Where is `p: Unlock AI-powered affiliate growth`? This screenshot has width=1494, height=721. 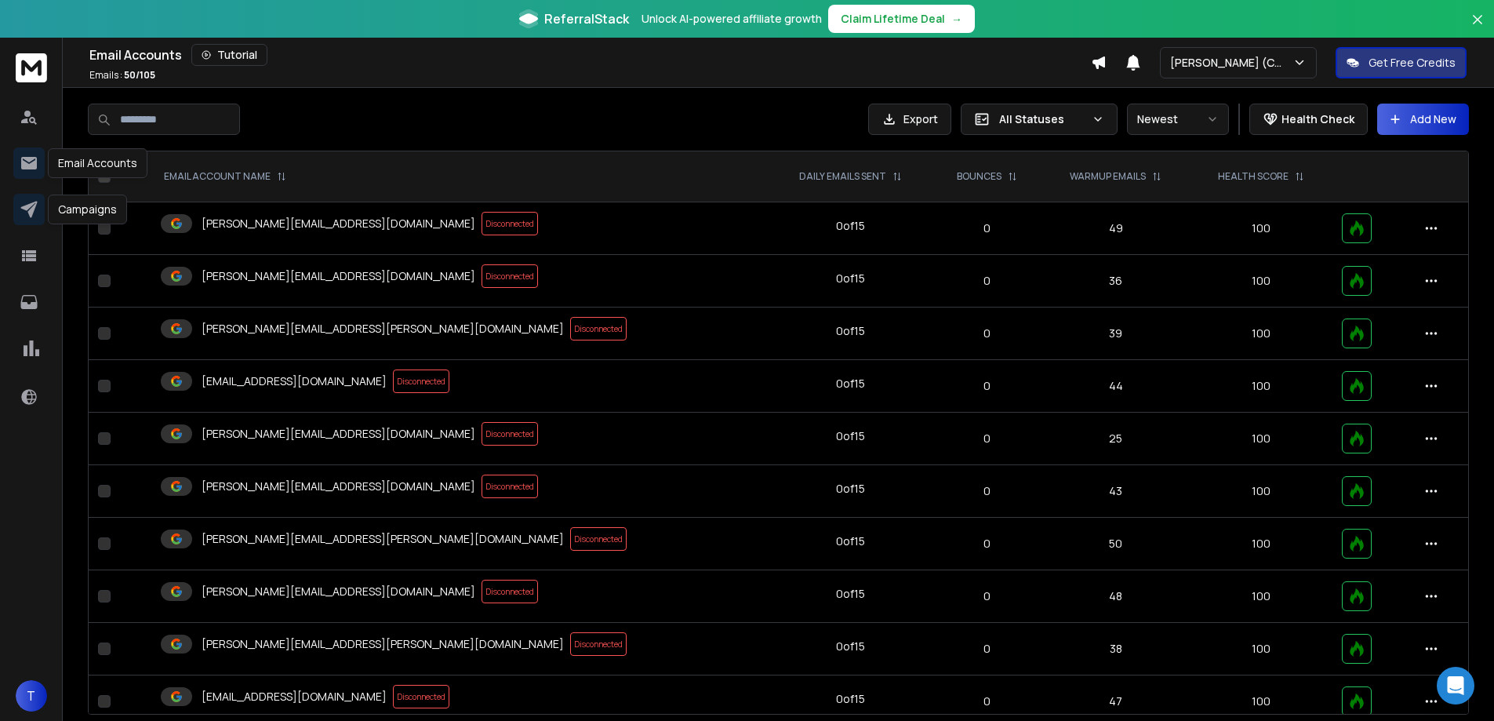 p: Unlock AI-powered affiliate growth is located at coordinates (732, 19).